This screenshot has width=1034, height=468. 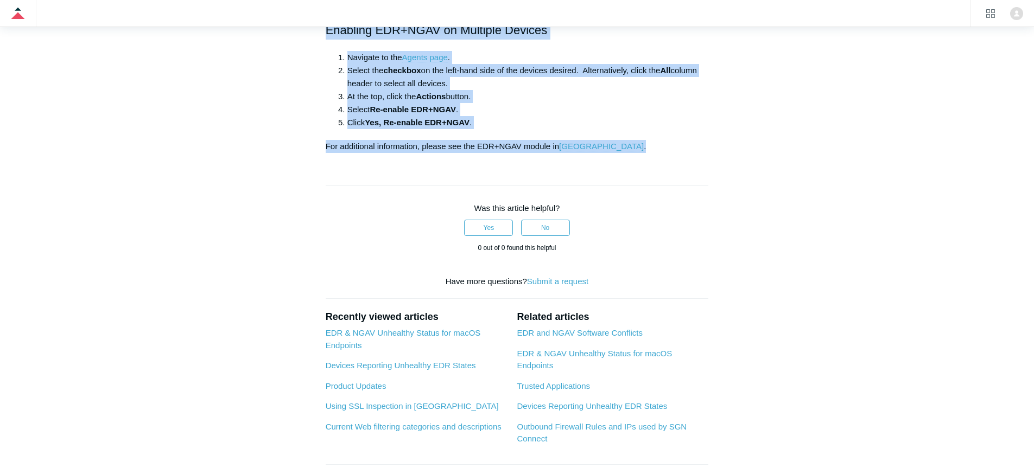 I want to click on h2: Related articles, so click(x=612, y=317).